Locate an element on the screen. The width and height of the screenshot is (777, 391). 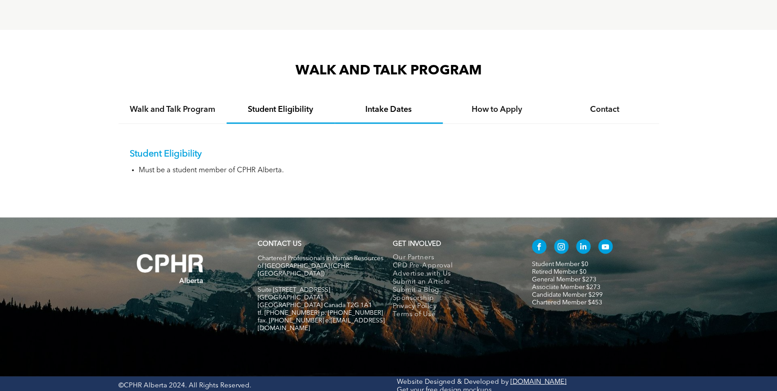
a: Sponsorship is located at coordinates (453, 298).